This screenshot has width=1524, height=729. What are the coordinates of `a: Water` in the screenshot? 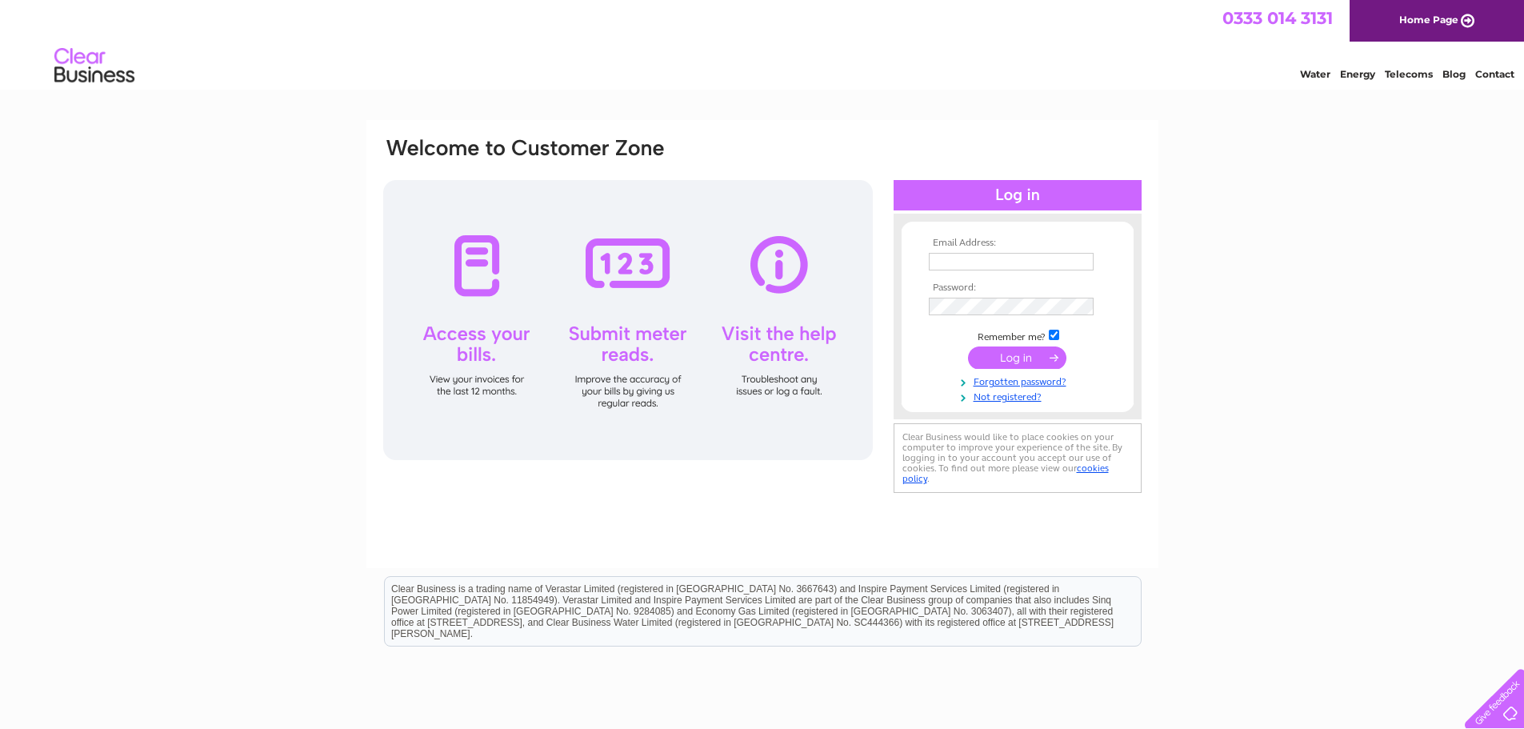 It's located at (1315, 74).